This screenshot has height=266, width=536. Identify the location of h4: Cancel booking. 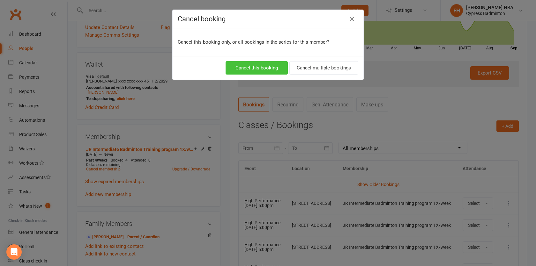
(268, 19).